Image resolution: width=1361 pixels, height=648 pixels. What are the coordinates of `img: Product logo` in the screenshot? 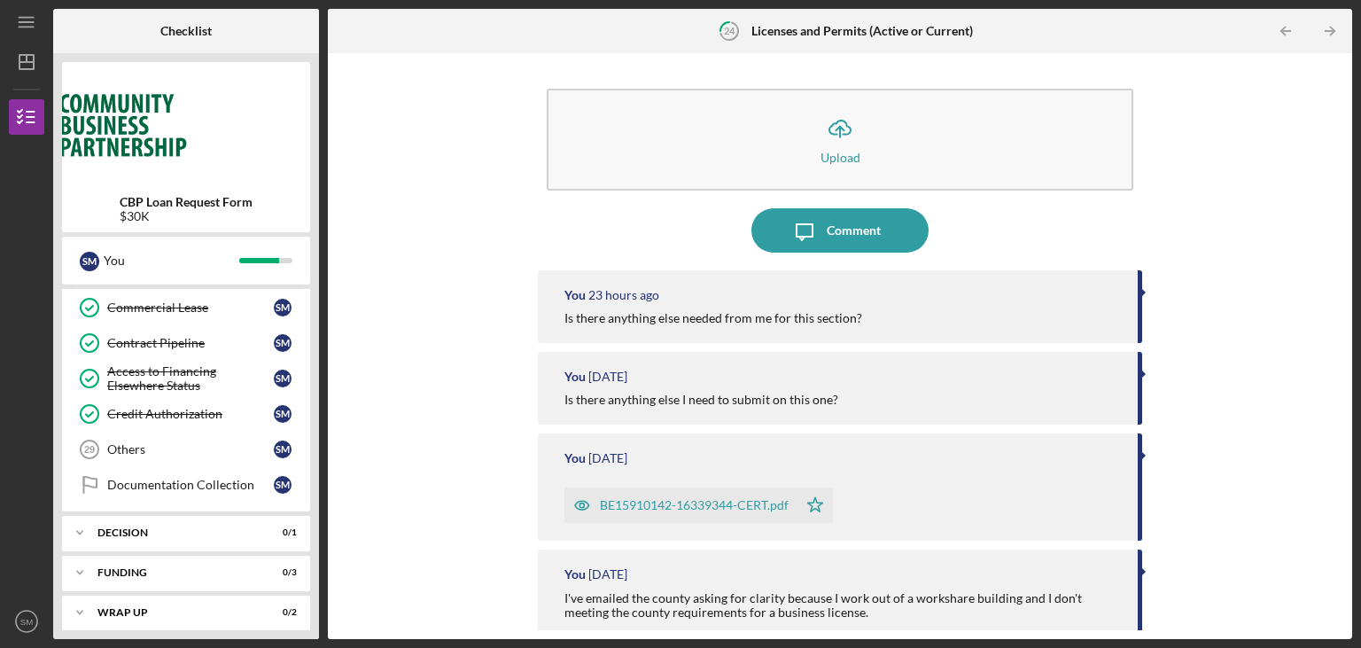 It's located at (186, 124).